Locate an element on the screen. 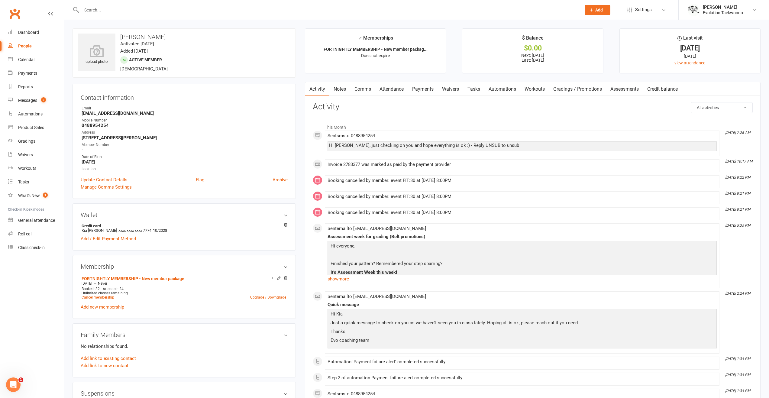  li: This Month is located at coordinates (532, 126).